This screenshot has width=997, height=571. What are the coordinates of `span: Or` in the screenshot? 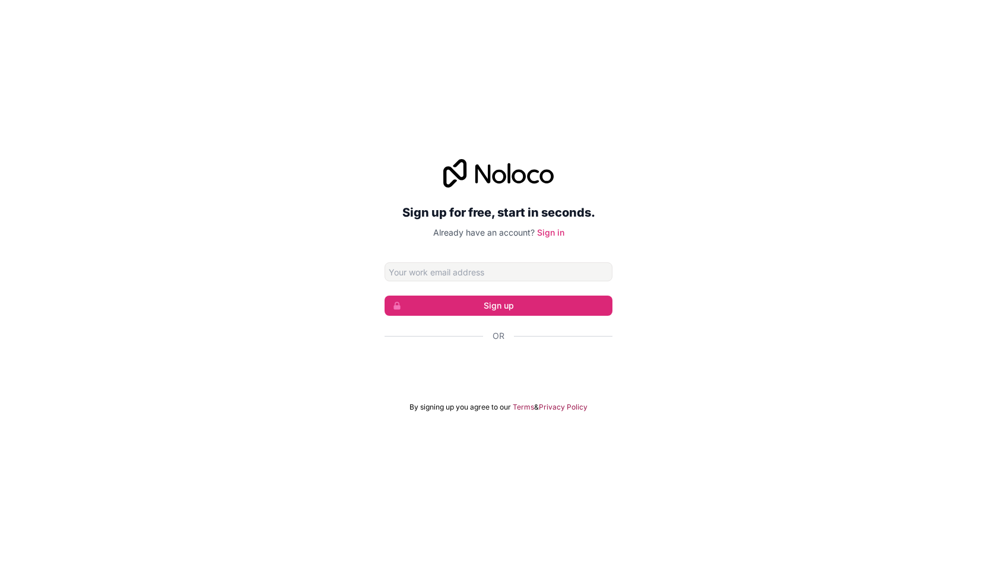 It's located at (498, 336).